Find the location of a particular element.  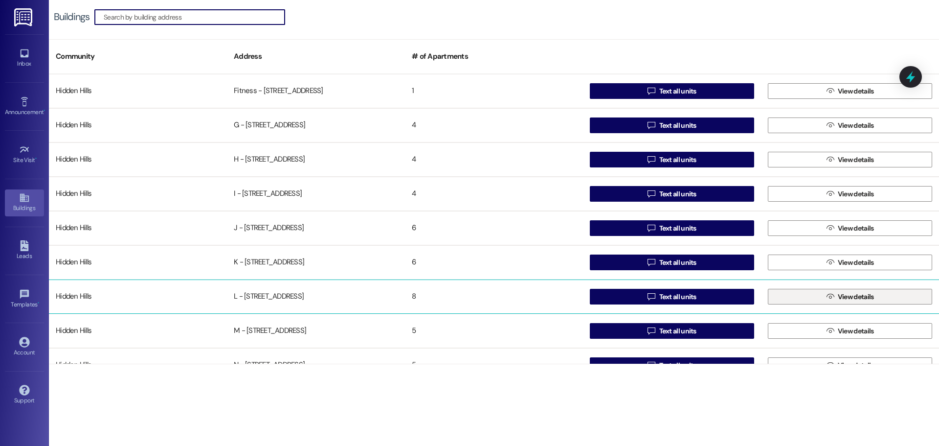

a: Buildings is located at coordinates (24, 202).